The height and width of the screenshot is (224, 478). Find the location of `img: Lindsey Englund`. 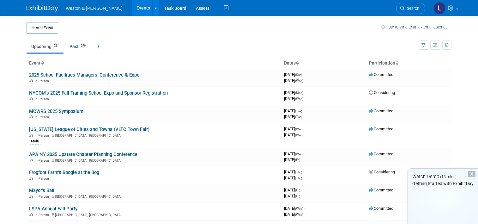

img: Lindsey Englund is located at coordinates (440, 8).